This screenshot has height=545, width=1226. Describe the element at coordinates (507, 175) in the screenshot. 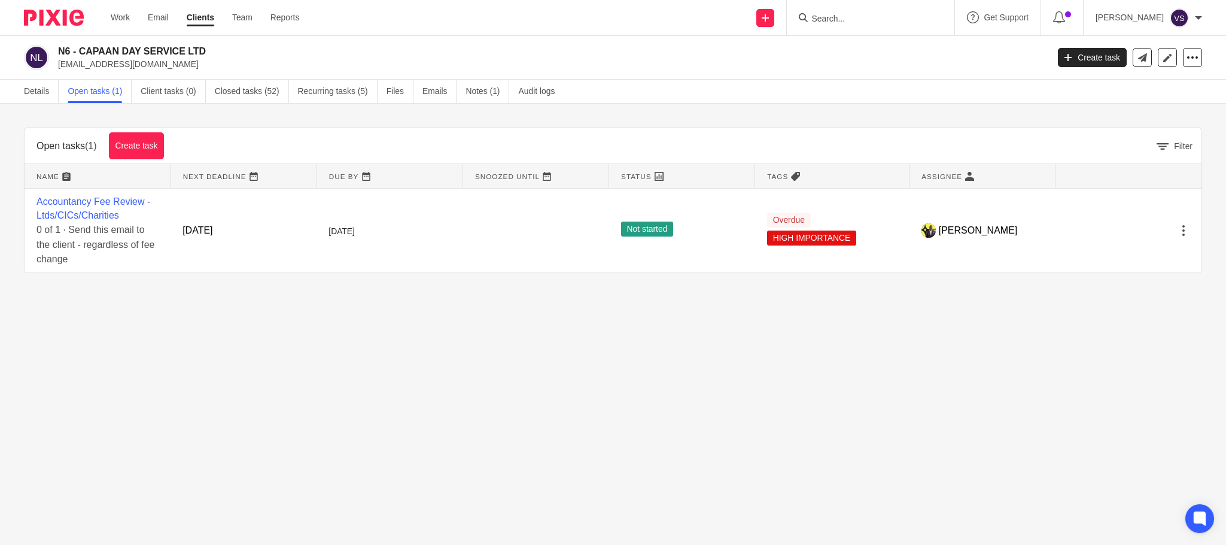

I see `span: Snoozed Until` at that location.